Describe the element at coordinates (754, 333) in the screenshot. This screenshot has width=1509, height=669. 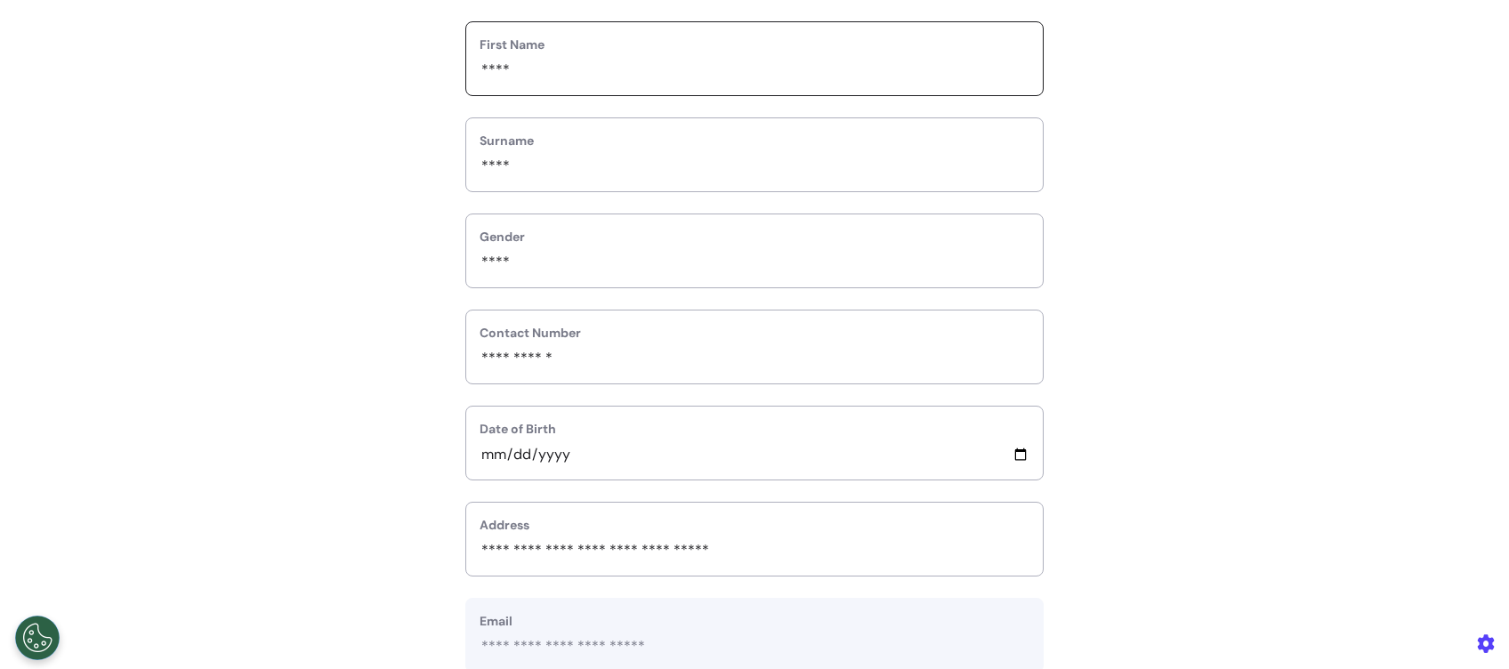
I see `label: Contact Number` at that location.